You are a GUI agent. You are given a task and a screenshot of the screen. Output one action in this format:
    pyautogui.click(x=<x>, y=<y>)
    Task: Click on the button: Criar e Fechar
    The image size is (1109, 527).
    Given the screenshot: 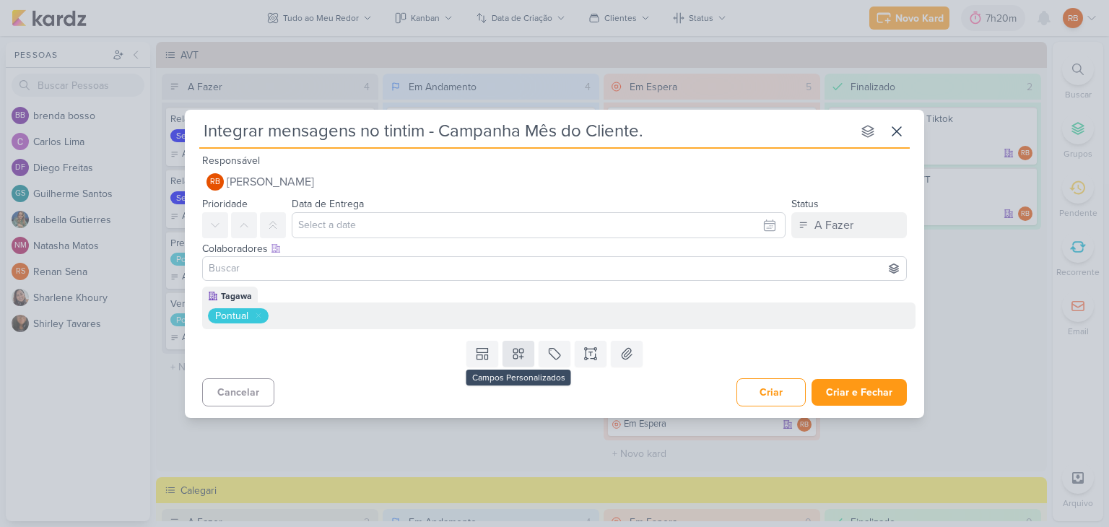 What is the action you would take?
    pyautogui.click(x=859, y=392)
    